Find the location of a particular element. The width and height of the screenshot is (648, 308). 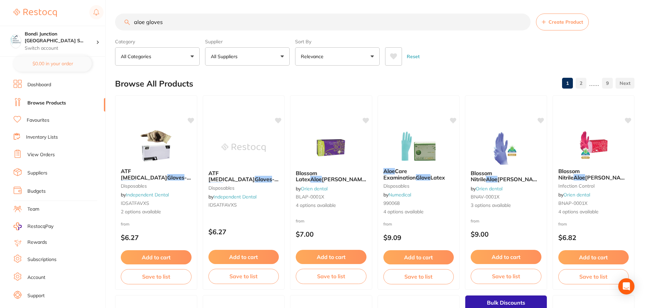

a: 1 is located at coordinates (567, 83).